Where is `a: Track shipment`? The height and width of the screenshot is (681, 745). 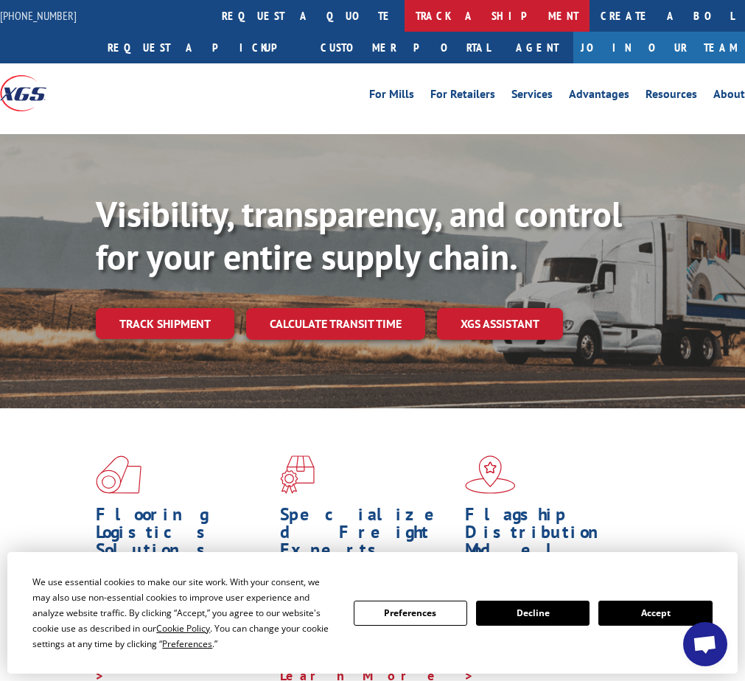
a: Track shipment is located at coordinates (165, 324).